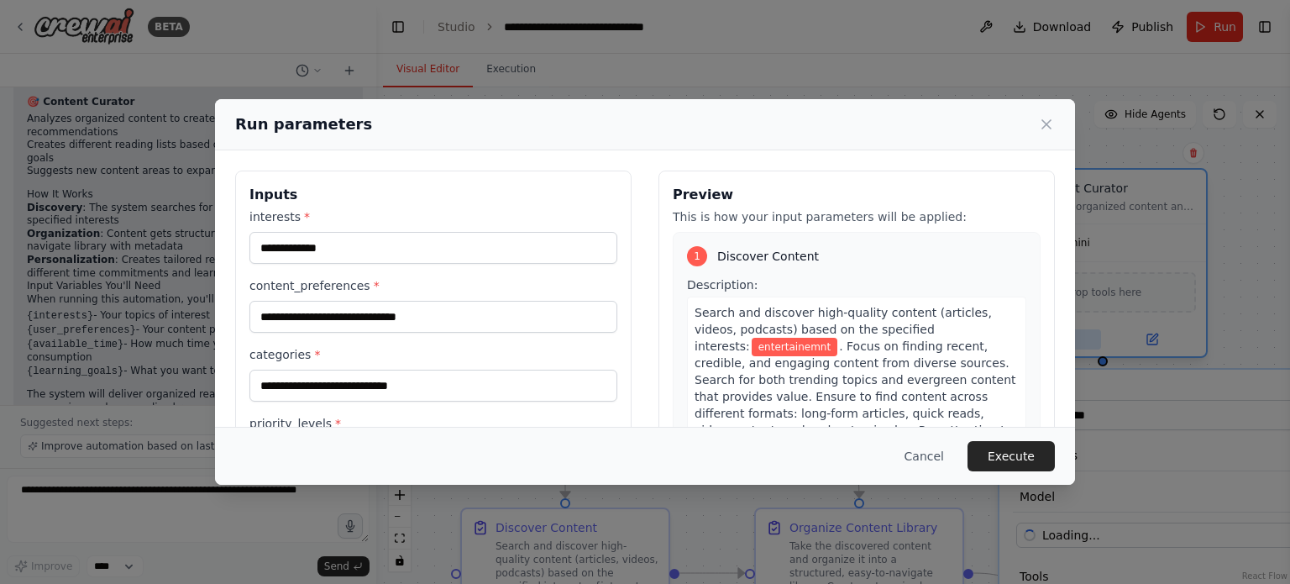 Image resolution: width=1290 pixels, height=584 pixels. What do you see at coordinates (855, 405) in the screenshot?
I see `span: . Focus on finding recent, credible, and engaging content from diverse sources. Search for both t...` at bounding box center [855, 405].